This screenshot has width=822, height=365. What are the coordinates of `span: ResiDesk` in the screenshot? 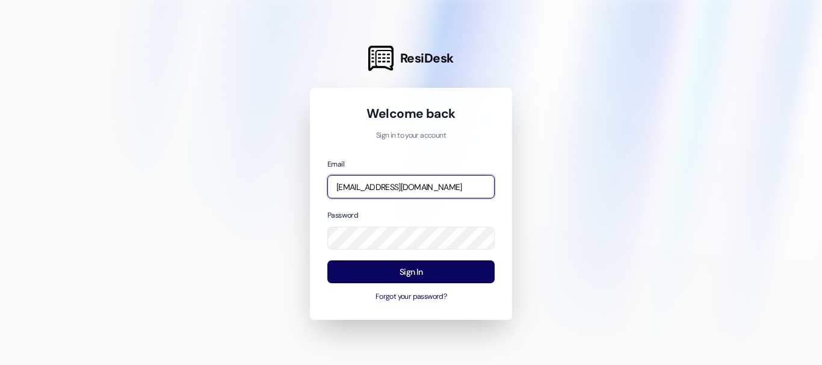 It's located at (427, 58).